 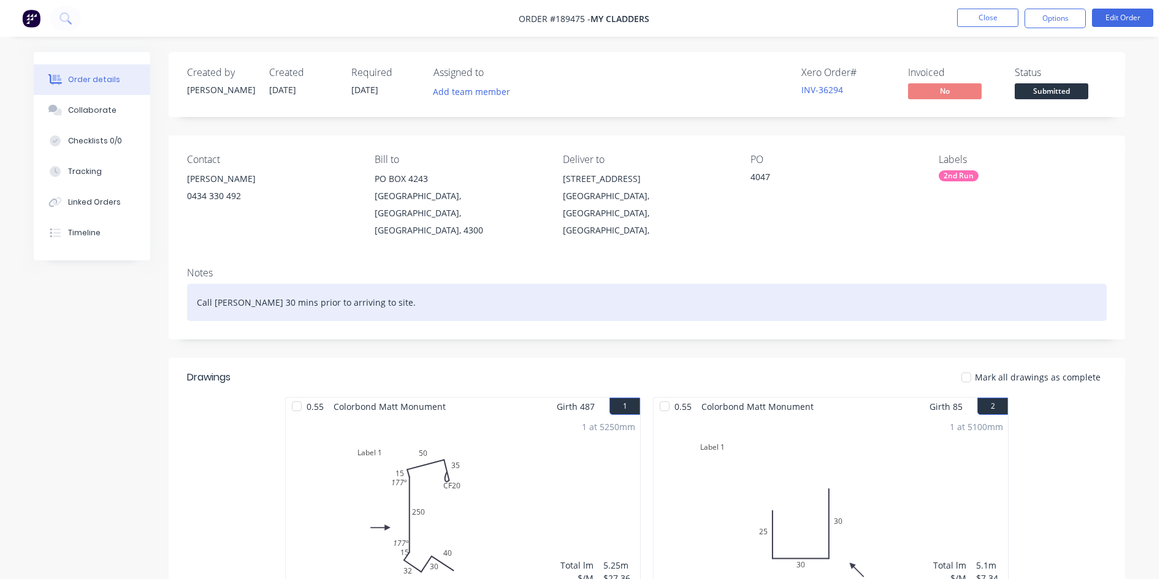 What do you see at coordinates (271, 159) in the screenshot?
I see `div: Contact` at bounding box center [271, 159].